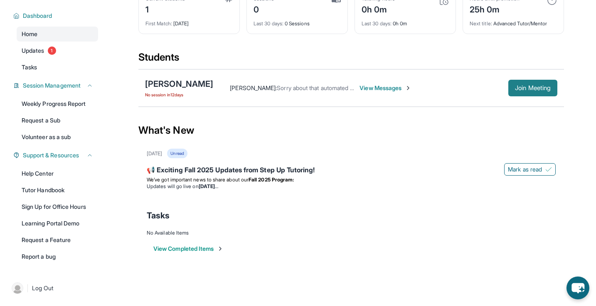  Describe the element at coordinates (297, 21) in the screenshot. I see `div: 0 Sessions` at that location.